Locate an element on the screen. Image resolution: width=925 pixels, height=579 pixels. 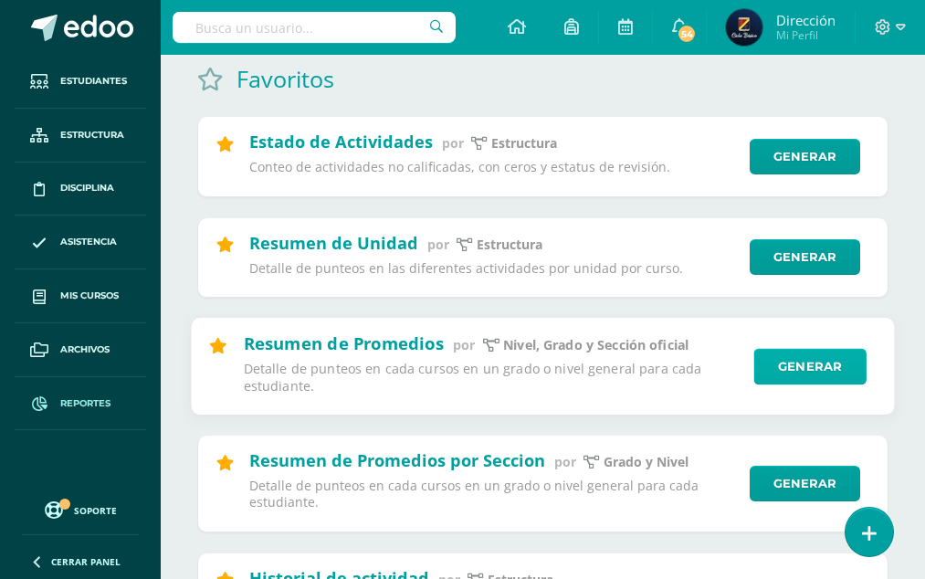
span: Soporte is located at coordinates (95, 510).